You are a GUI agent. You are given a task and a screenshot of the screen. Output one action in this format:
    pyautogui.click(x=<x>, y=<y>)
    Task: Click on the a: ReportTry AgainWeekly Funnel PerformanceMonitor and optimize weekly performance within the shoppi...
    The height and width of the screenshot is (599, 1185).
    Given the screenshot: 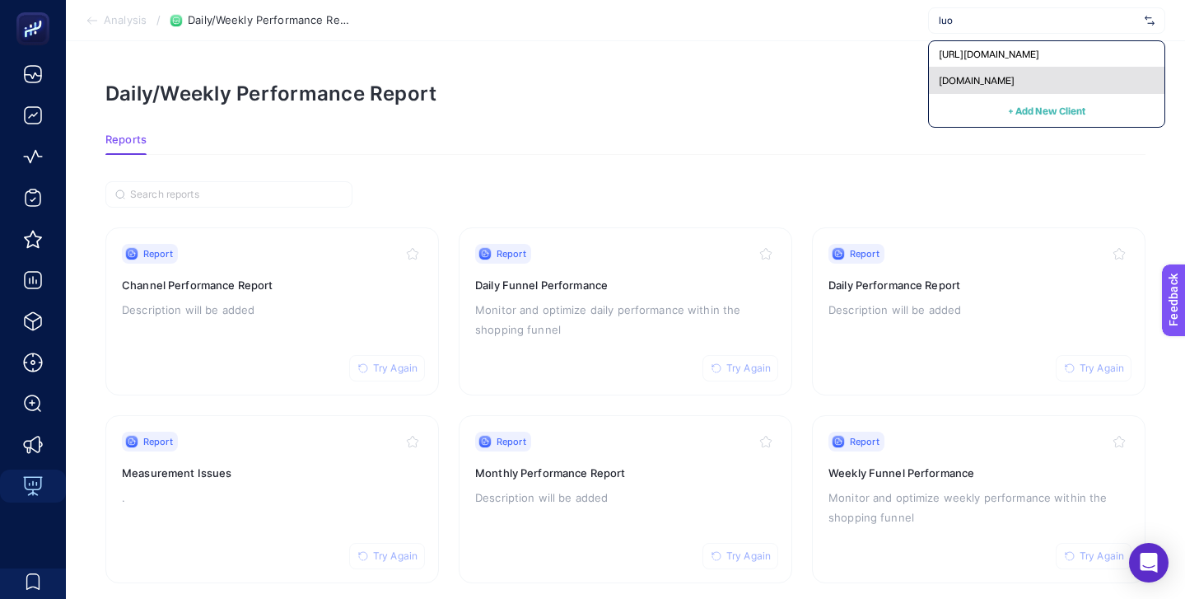 What is the action you would take?
    pyautogui.click(x=978, y=499)
    